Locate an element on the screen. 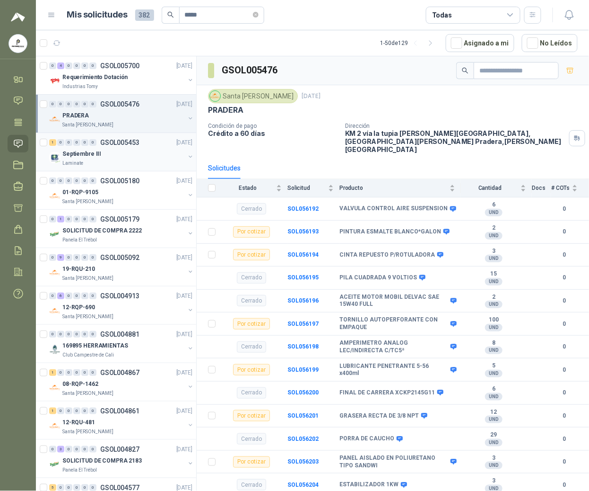  p: PRADERA is located at coordinates (76, 115).